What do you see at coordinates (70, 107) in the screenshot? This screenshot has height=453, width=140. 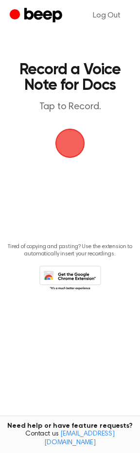 I see `p: Tap to Record.` at bounding box center [70, 107].